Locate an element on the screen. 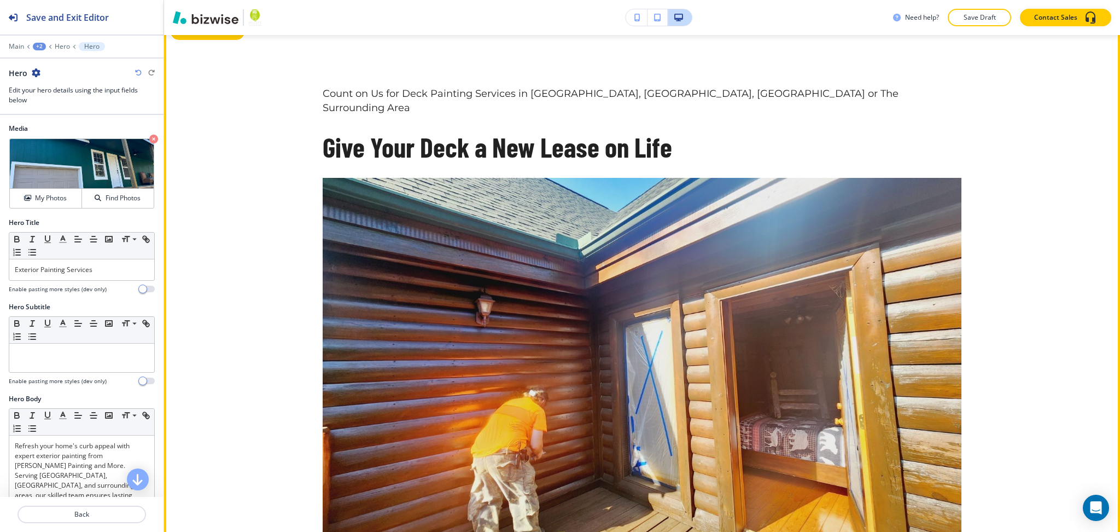  p: Save Draft is located at coordinates (980, 18).